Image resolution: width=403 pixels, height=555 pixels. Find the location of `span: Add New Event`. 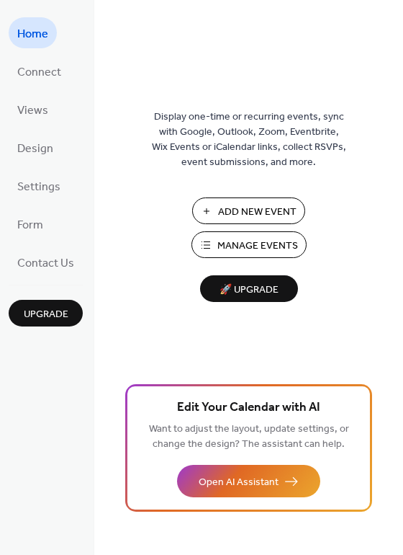

span: Add New Event is located at coordinates (257, 212).